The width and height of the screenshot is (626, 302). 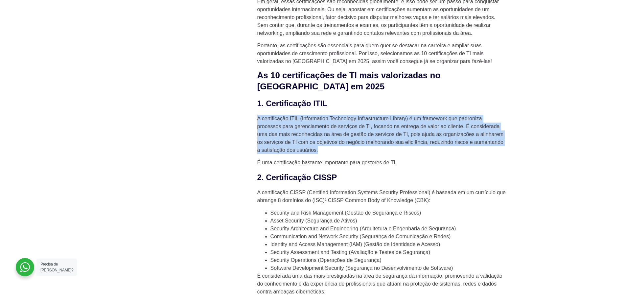 I want to click on h3: 1. Certificação ITIL, so click(x=382, y=103).